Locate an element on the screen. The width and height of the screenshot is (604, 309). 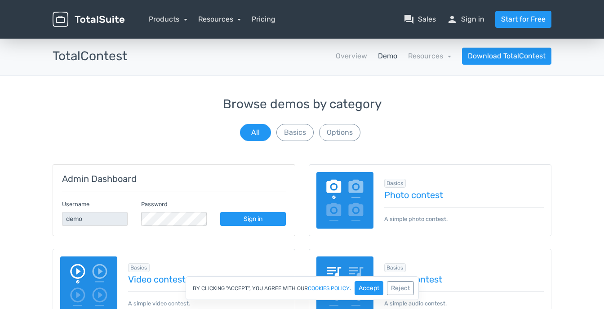
a: Video contest is located at coordinates (208, 279).